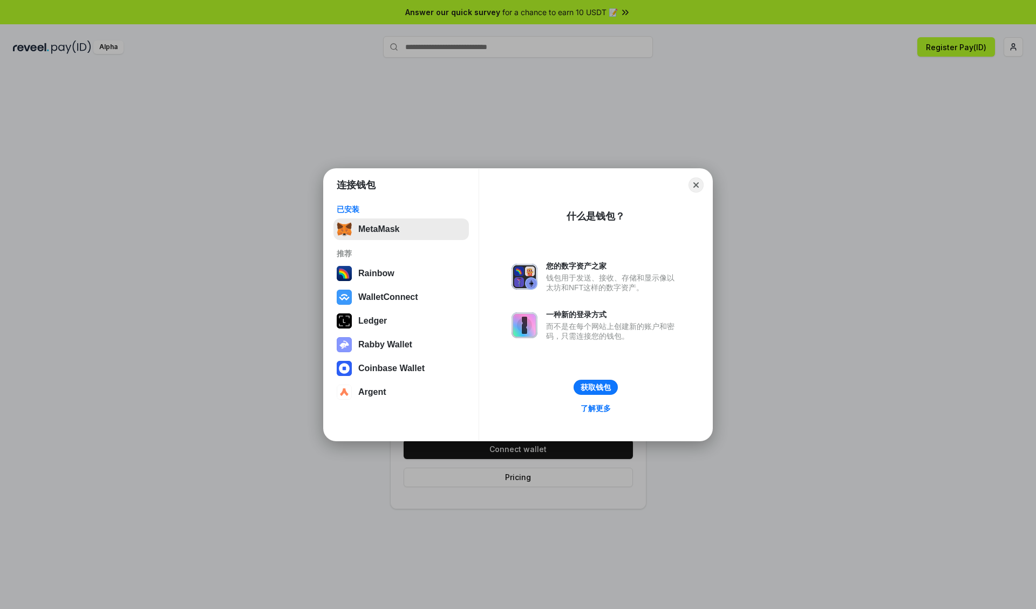 Image resolution: width=1036 pixels, height=609 pixels. Describe the element at coordinates (596, 388) in the screenshot. I see `button: 获取钱包` at that location.